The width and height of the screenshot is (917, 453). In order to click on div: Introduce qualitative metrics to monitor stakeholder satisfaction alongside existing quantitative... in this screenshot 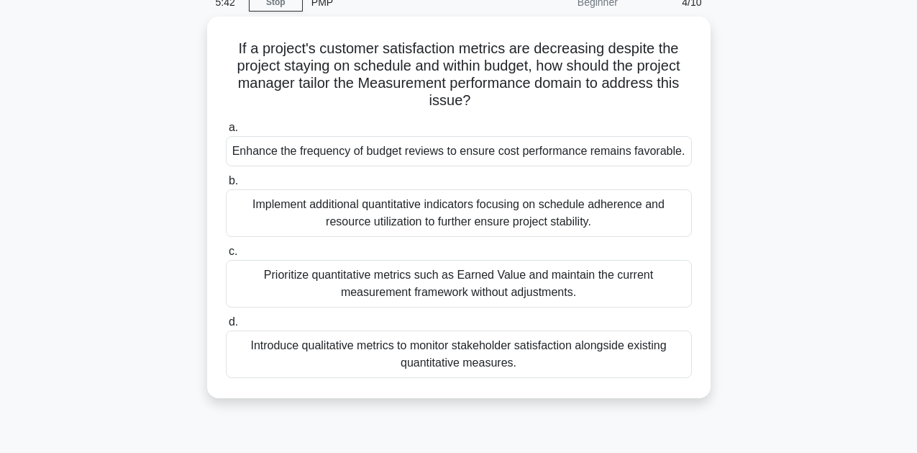, I will do `click(459, 354)`.